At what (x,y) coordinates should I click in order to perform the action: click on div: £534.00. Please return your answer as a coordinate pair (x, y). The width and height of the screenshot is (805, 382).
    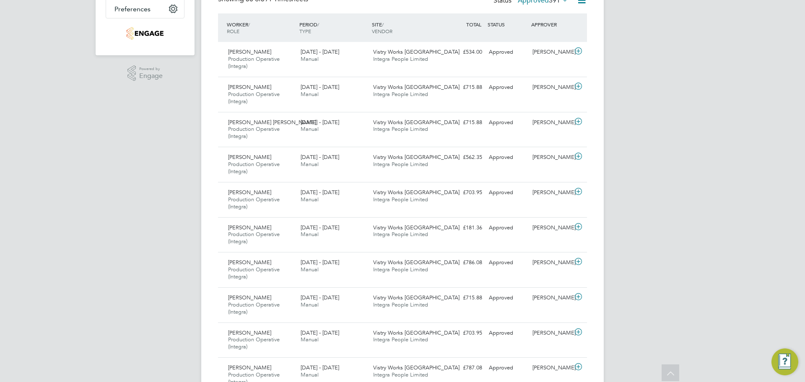
    Looking at the image, I should click on (464, 52).